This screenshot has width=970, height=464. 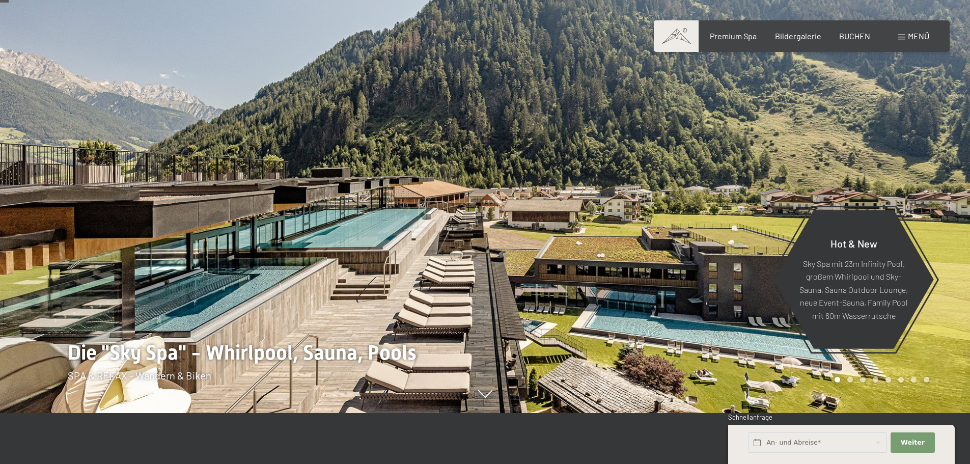 What do you see at coordinates (855, 36) in the screenshot?
I see `a: BUCHEN` at bounding box center [855, 36].